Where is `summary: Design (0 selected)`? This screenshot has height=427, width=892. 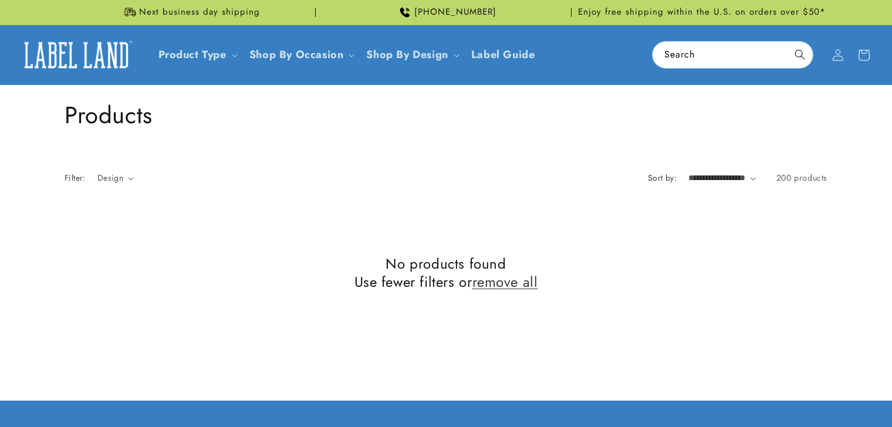 summary: Design (0 selected) is located at coordinates (116, 178).